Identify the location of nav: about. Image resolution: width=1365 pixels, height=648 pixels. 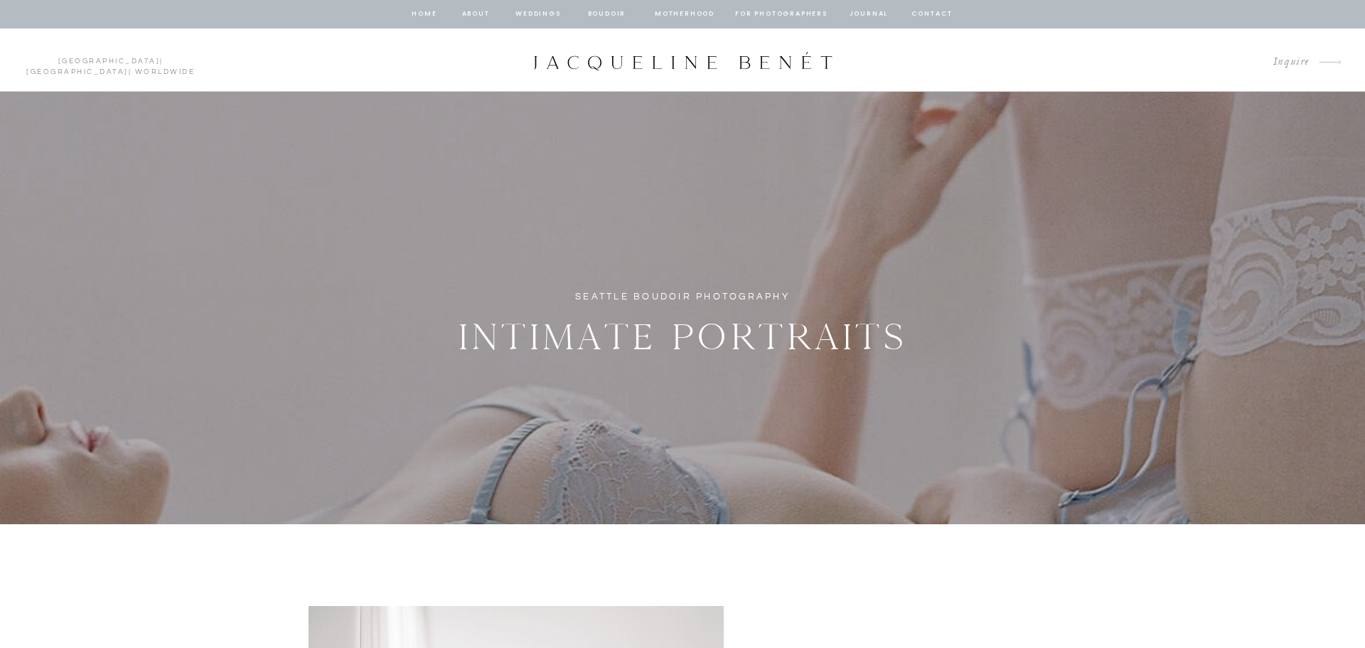
(476, 14).